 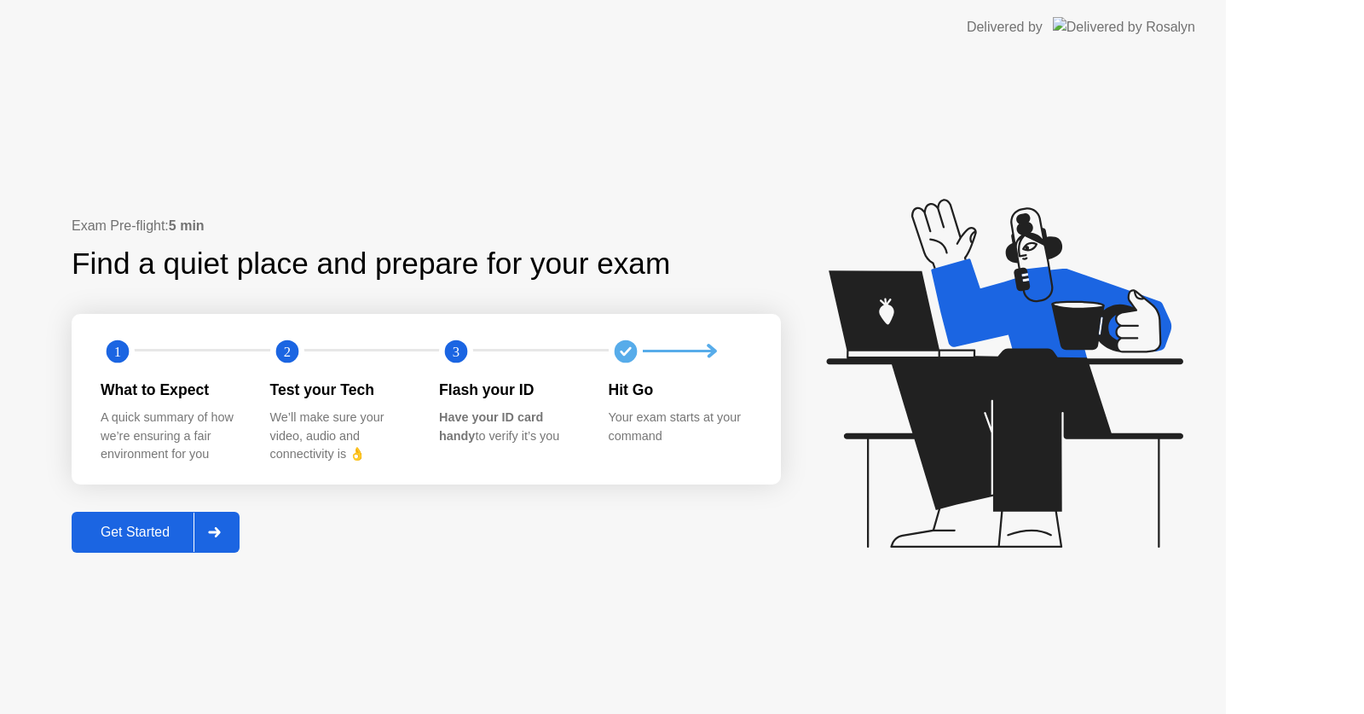 I want to click on img: Delivered by Rosalyn, so click(x=1124, y=26).